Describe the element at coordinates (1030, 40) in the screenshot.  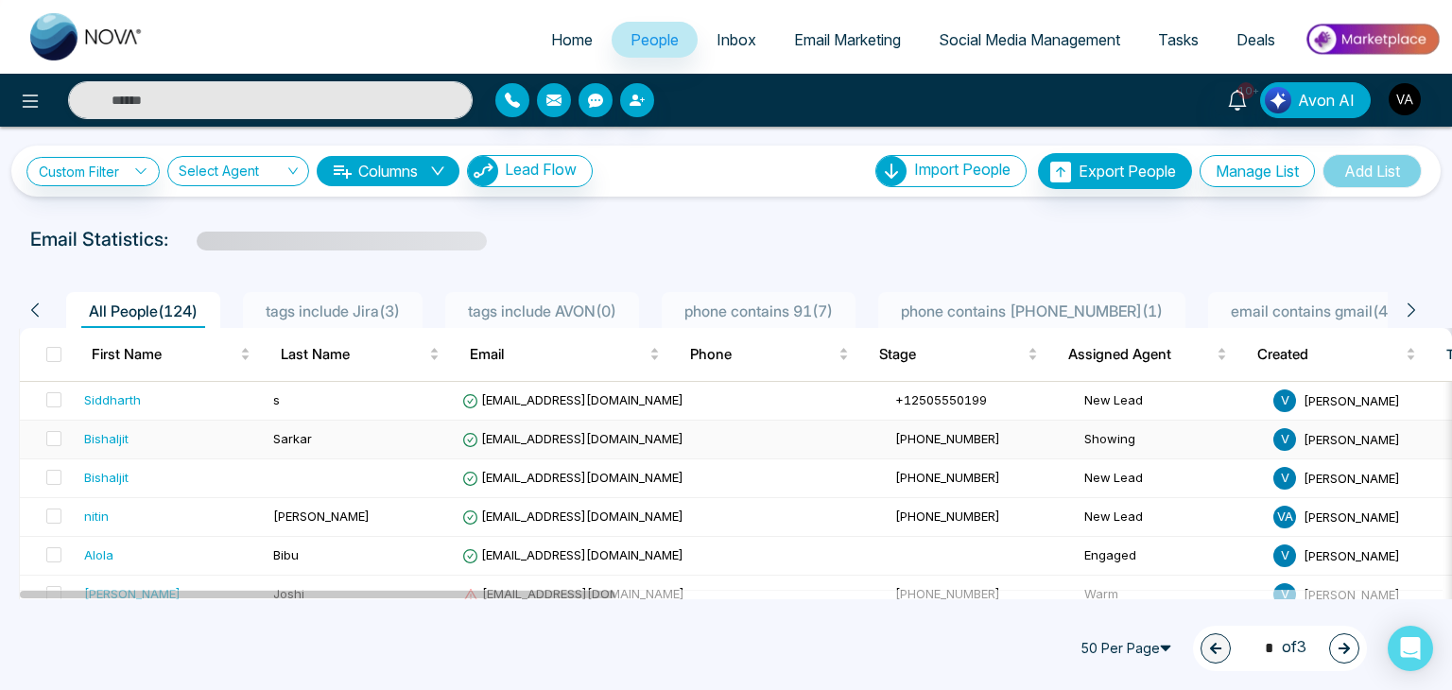
I see `span: Social Media Management` at that location.